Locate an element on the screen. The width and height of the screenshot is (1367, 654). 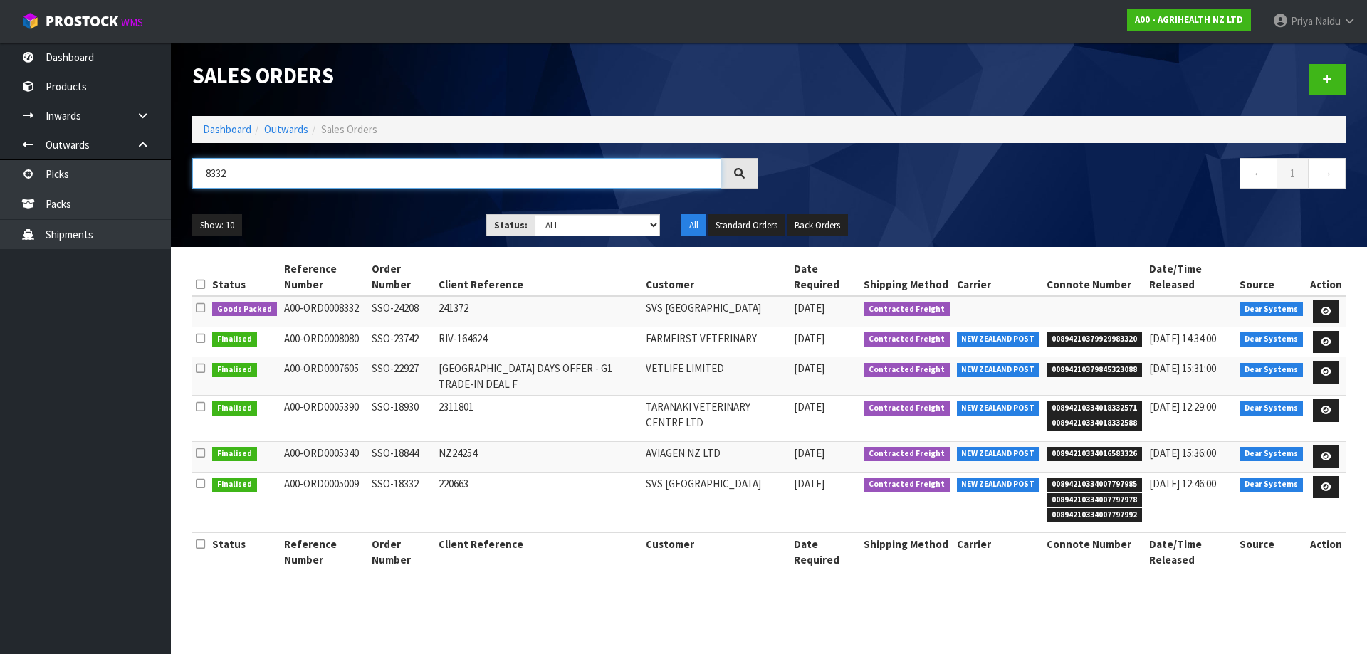
span: Sales Orders is located at coordinates (349, 129).